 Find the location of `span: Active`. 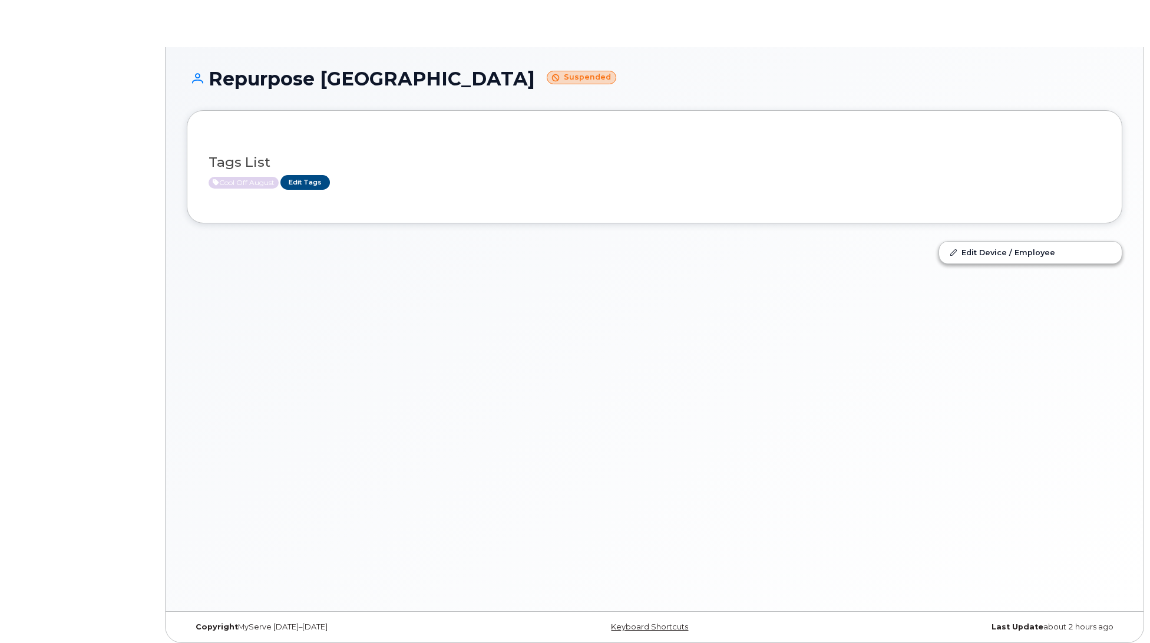

span: Active is located at coordinates (243, 183).